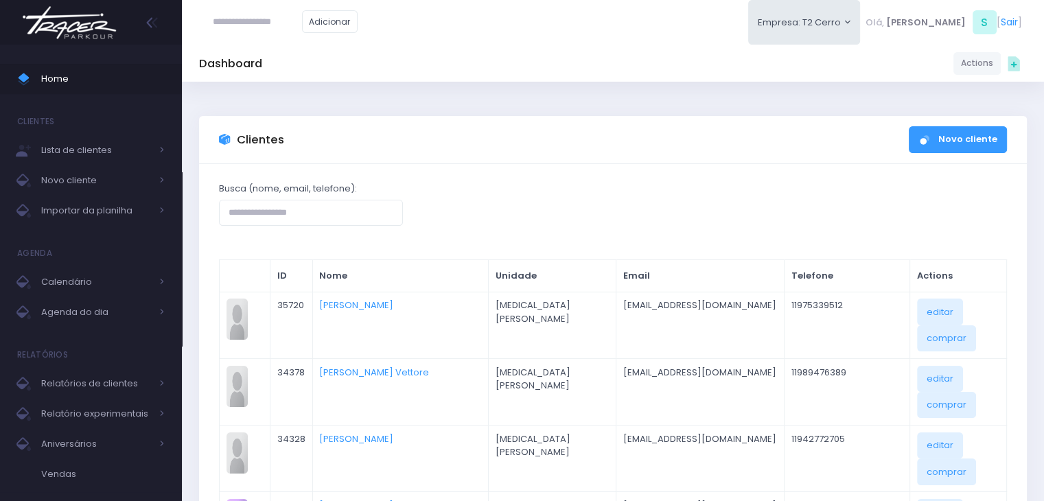  I want to click on h3: Clientes, so click(260, 140).